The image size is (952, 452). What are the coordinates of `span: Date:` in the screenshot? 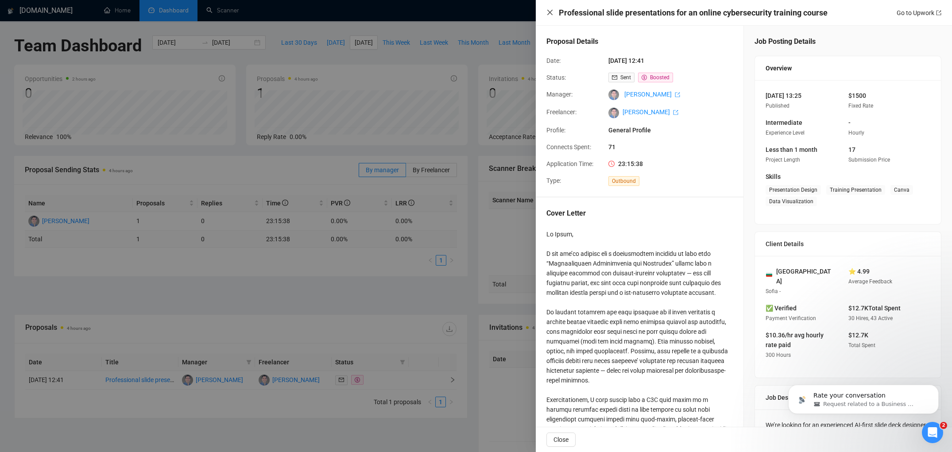 It's located at (553, 61).